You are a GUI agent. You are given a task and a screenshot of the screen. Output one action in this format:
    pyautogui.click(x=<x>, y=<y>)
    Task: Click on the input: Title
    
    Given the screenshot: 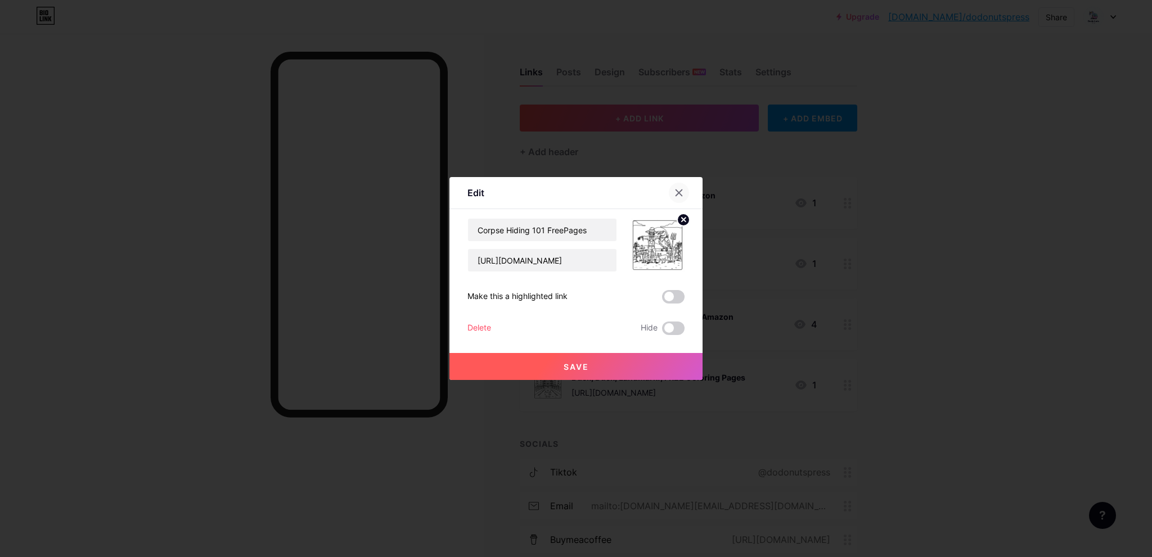 What is the action you would take?
    pyautogui.click(x=542, y=230)
    